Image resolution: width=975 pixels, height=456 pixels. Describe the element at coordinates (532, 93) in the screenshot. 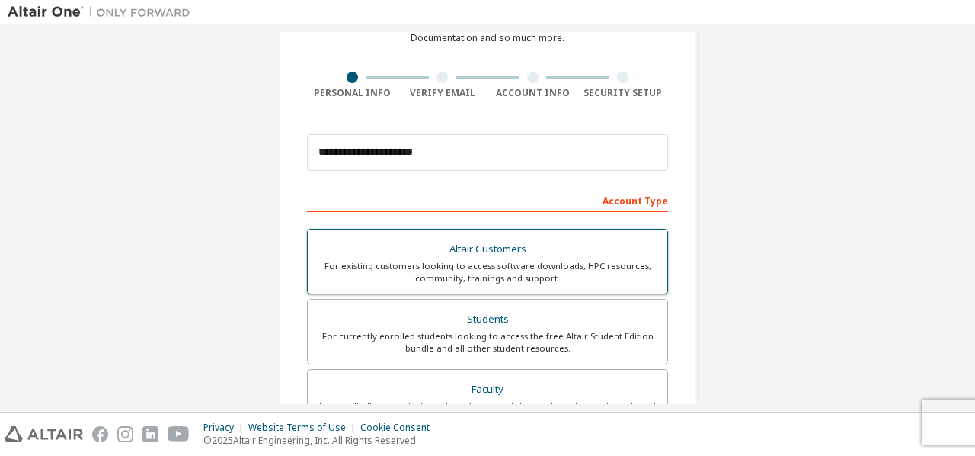

I see `div: Account Info` at that location.